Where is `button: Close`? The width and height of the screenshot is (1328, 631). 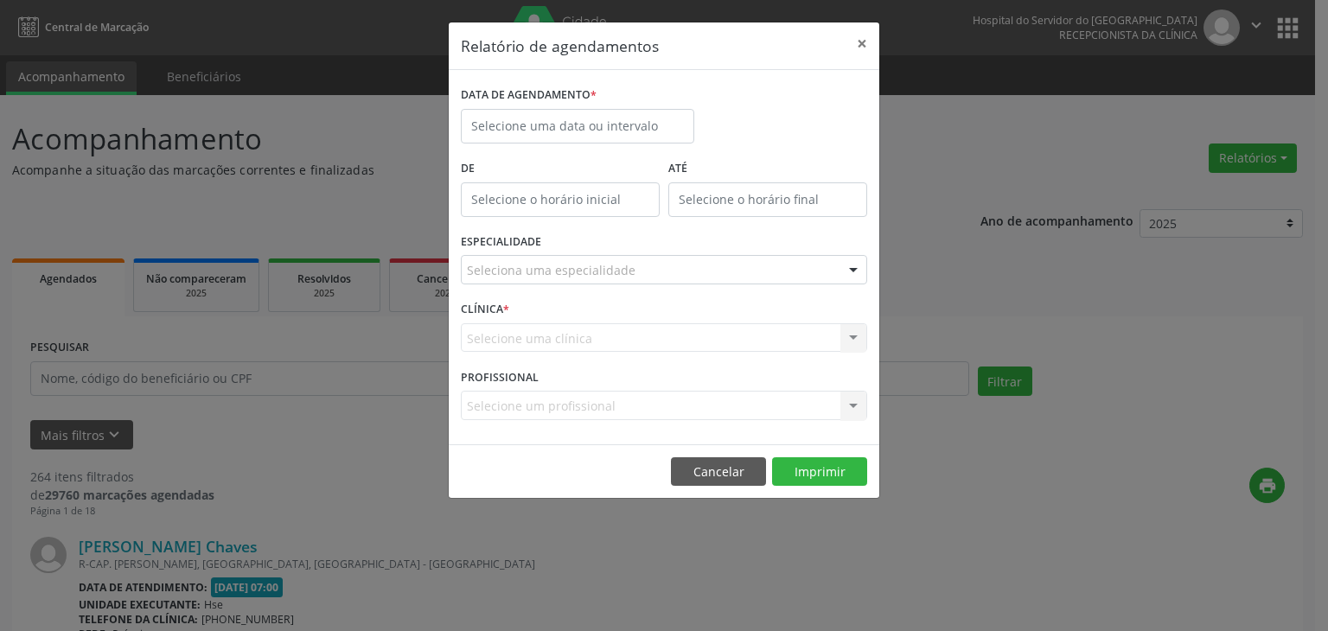 button: Close is located at coordinates (862, 43).